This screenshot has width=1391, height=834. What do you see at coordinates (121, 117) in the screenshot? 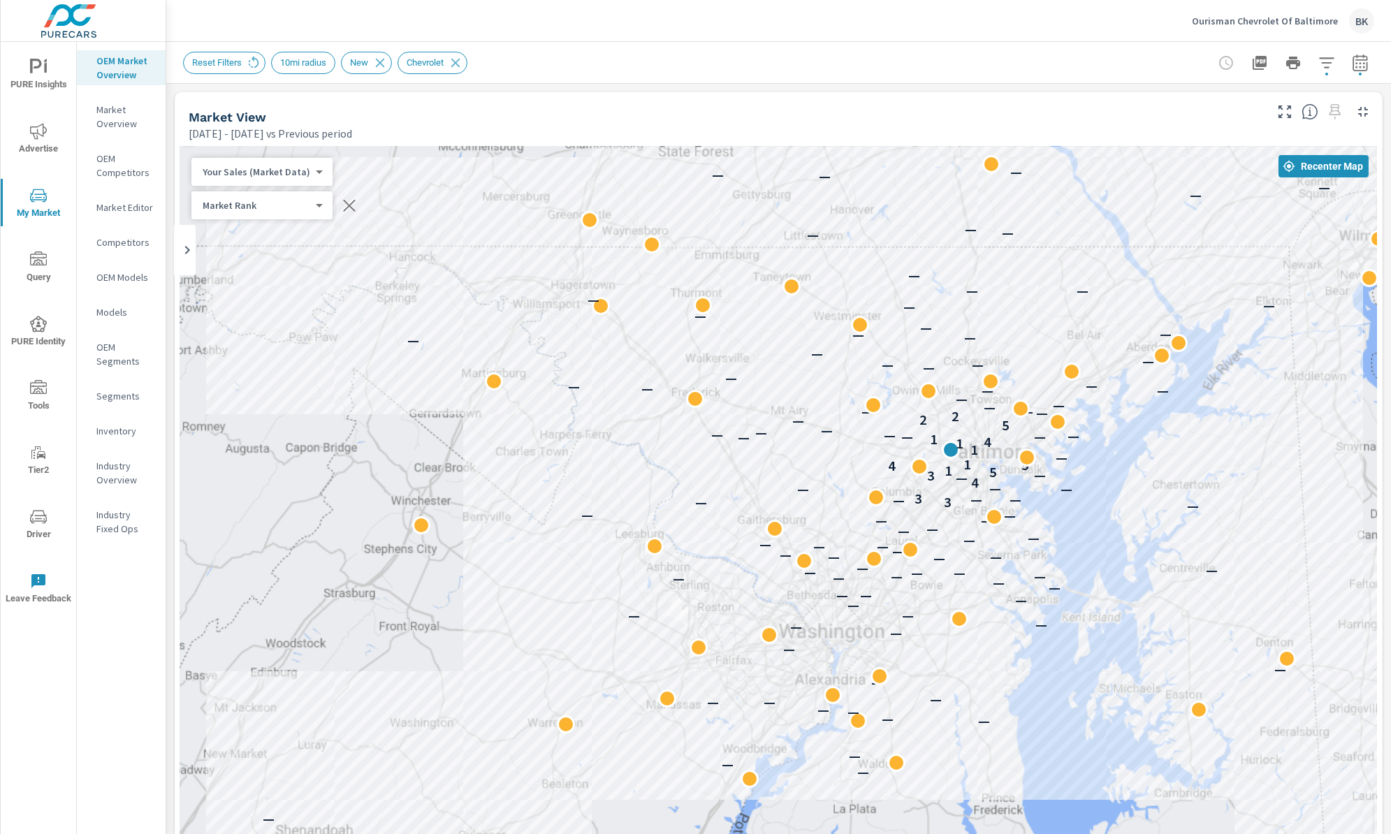
I see `div: Market Overview` at bounding box center [121, 117].